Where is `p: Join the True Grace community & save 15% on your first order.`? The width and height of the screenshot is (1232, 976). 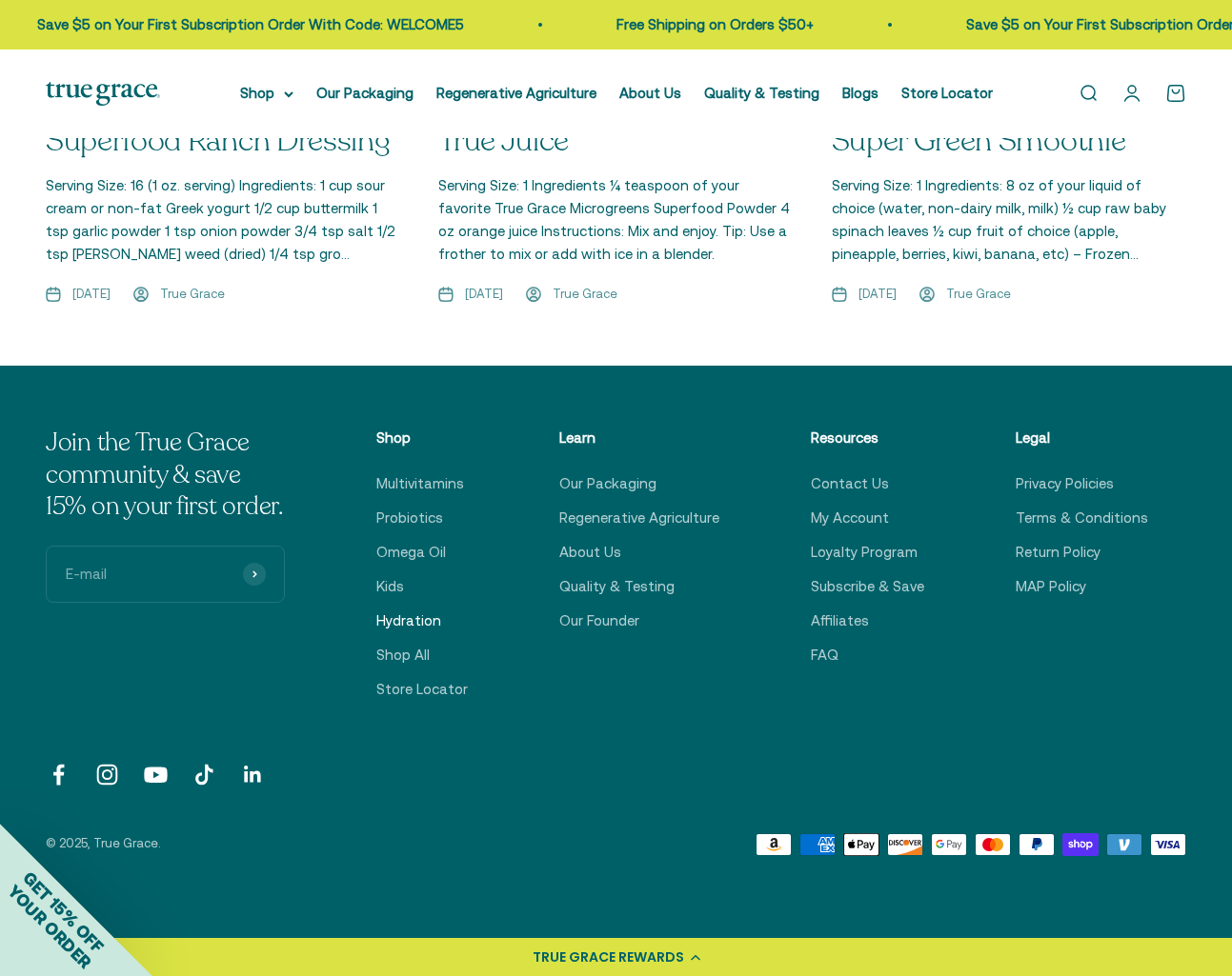
p: Join the True Grace community & save 15% on your first order. is located at coordinates (164, 475).